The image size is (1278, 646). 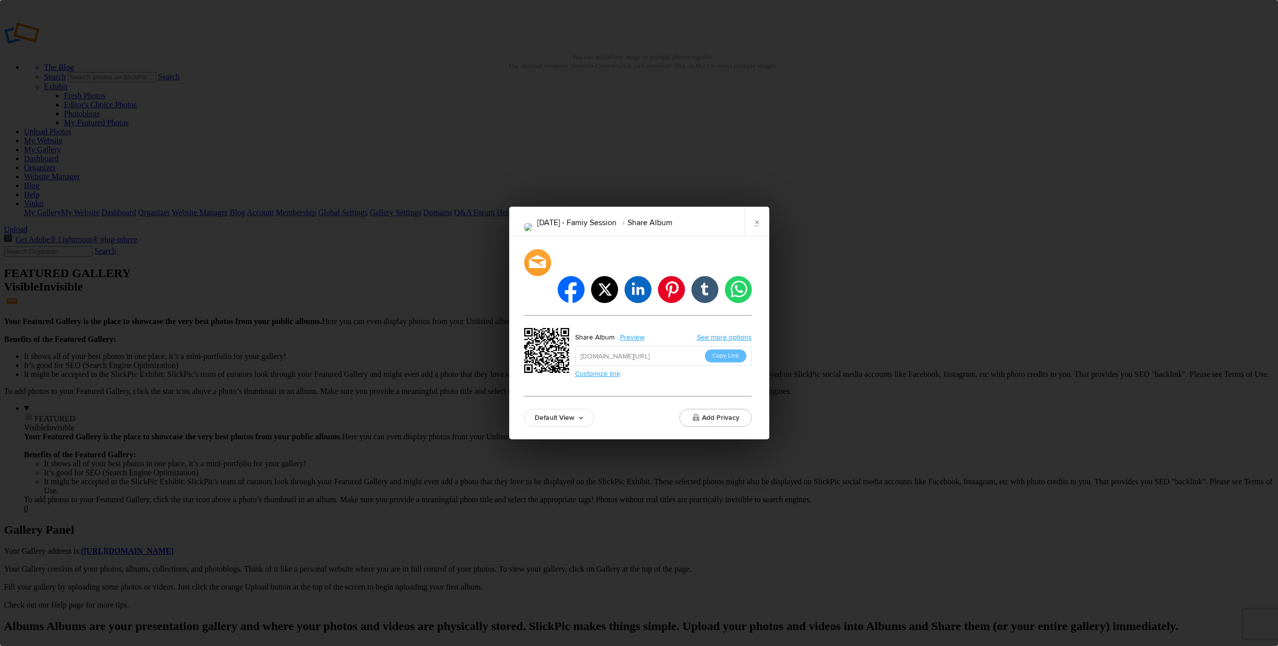 I want to click on a: See more options, so click(x=724, y=337).